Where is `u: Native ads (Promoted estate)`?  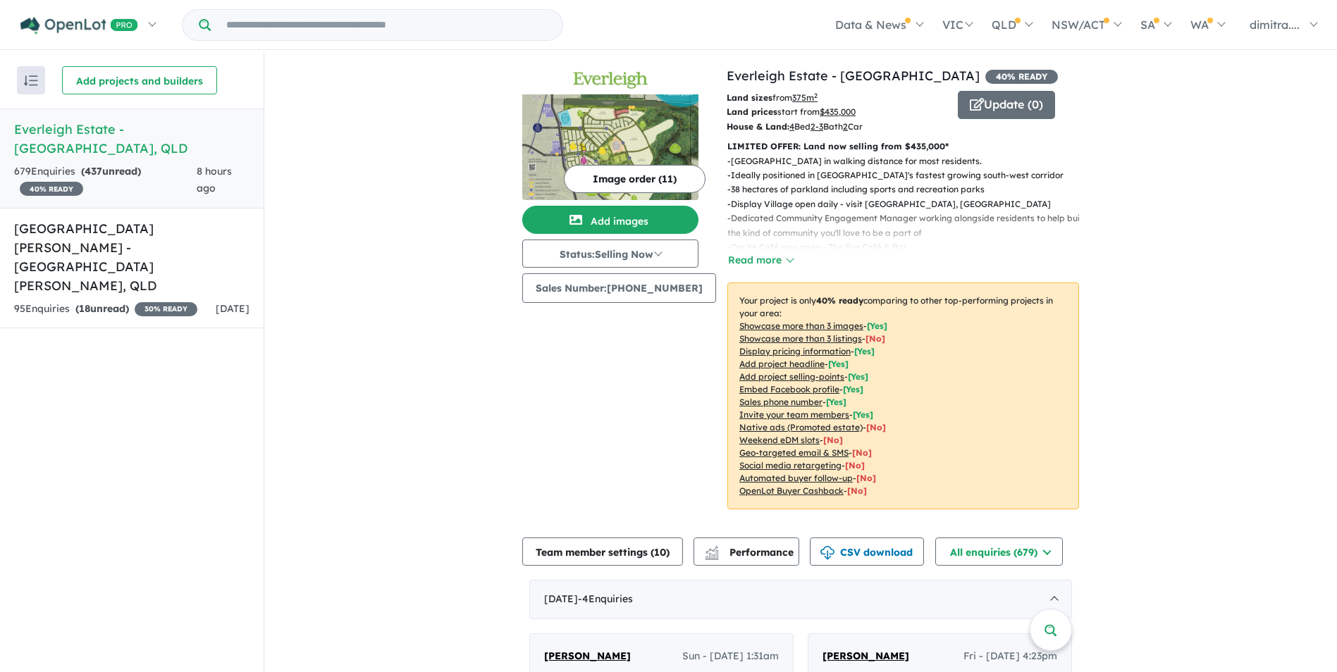
u: Native ads (Promoted estate) is located at coordinates (800, 427).